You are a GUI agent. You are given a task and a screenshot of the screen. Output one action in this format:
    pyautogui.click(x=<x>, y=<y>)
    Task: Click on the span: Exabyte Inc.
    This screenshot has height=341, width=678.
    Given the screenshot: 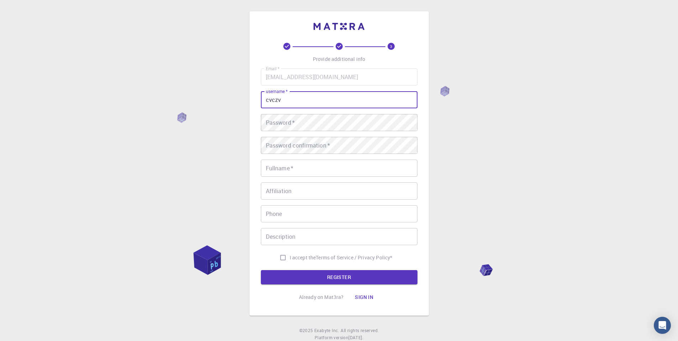 What is the action you would take?
    pyautogui.click(x=327, y=330)
    